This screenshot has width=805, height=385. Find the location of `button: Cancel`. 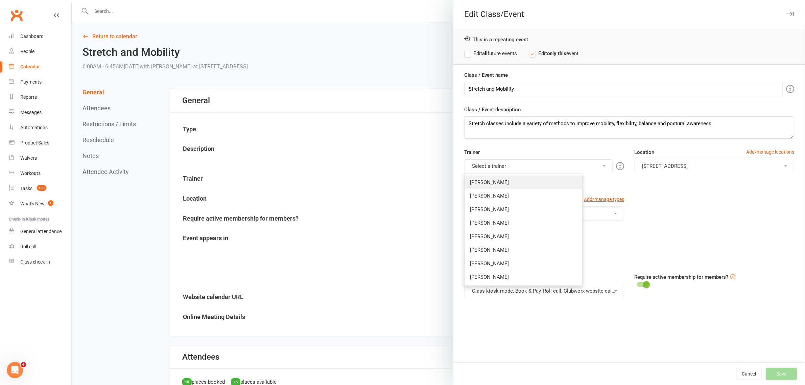

button: Cancel is located at coordinates (749, 374).